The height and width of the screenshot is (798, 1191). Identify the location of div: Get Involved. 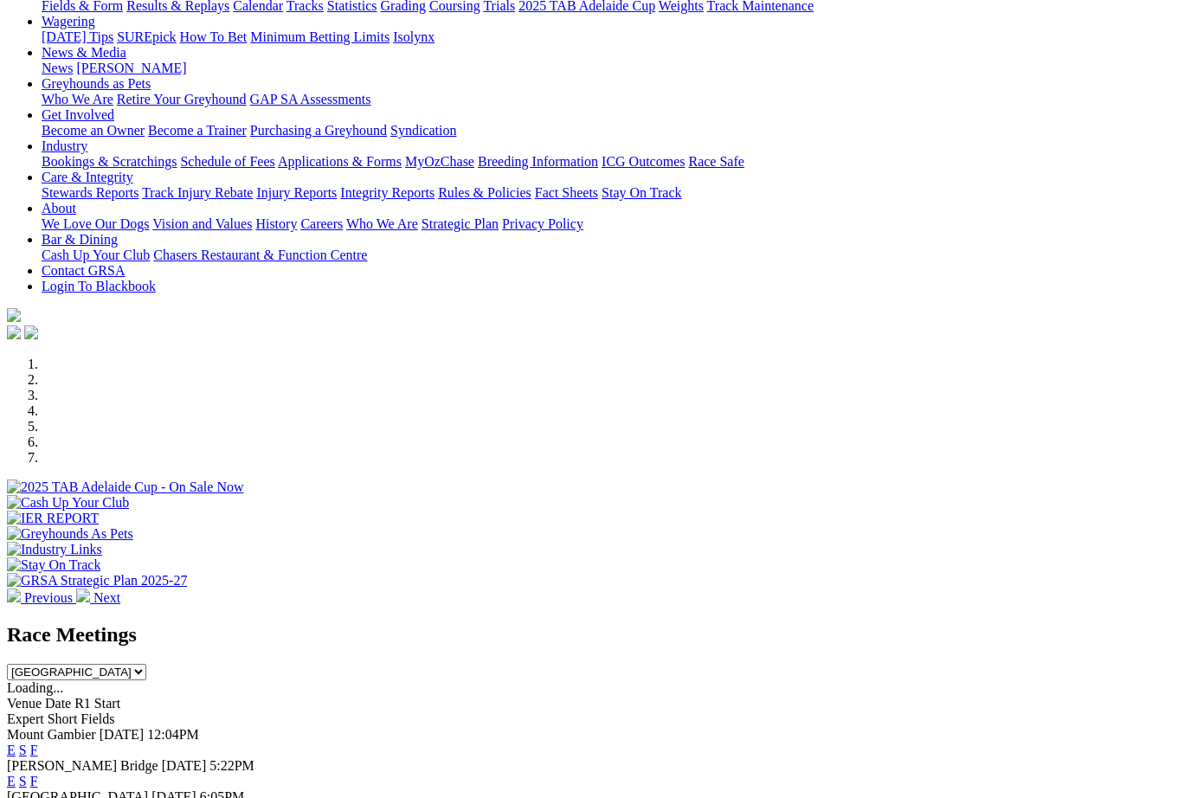
(613, 131).